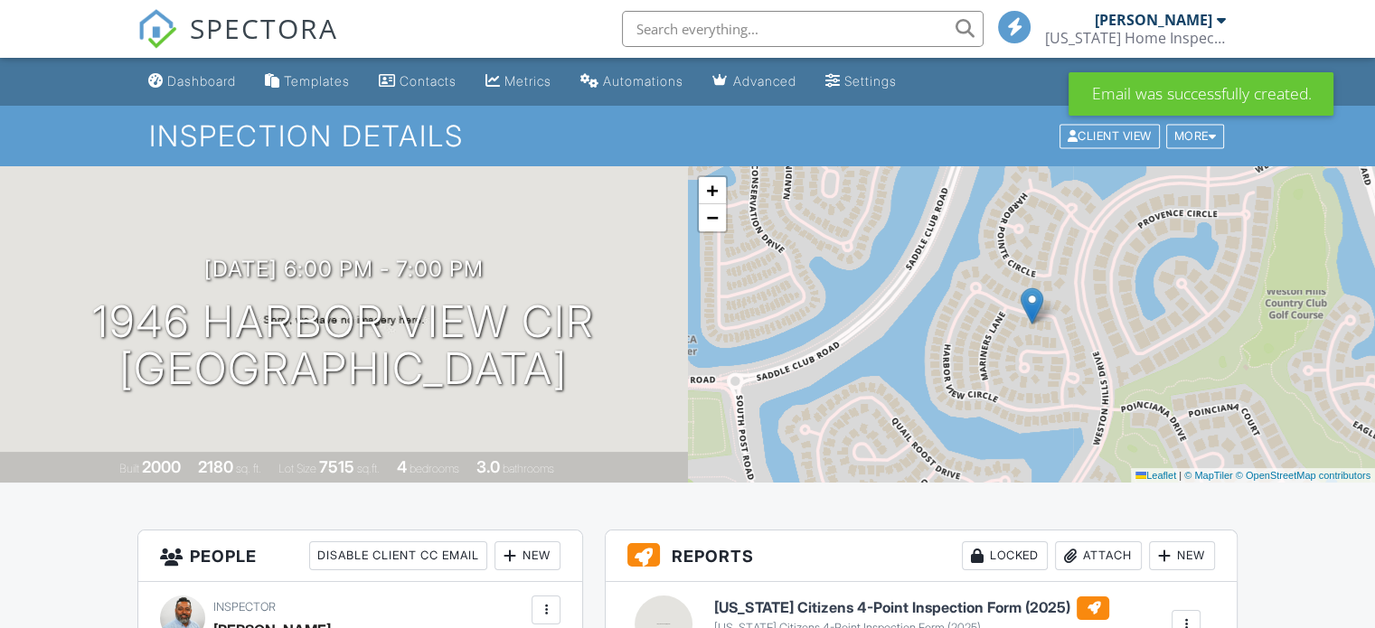  Describe the element at coordinates (687, 136) in the screenshot. I see `h1: Inspection Details` at that location.